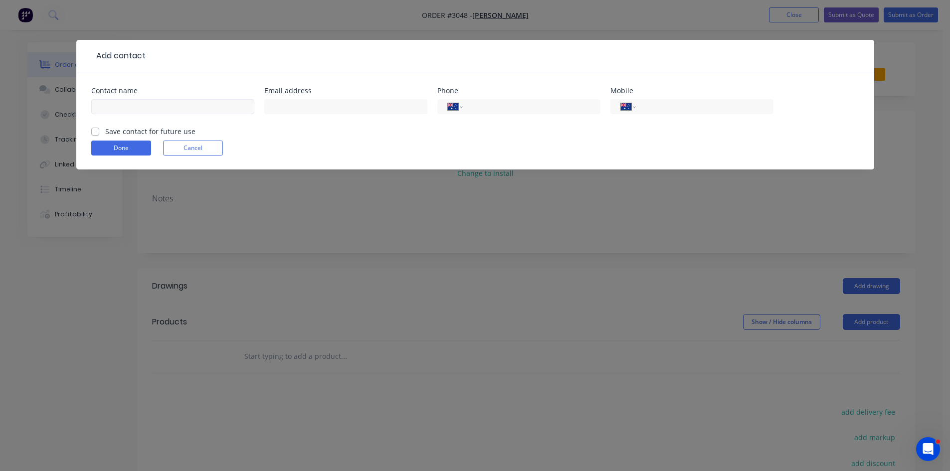  I want to click on label: Save contact for future use, so click(150, 131).